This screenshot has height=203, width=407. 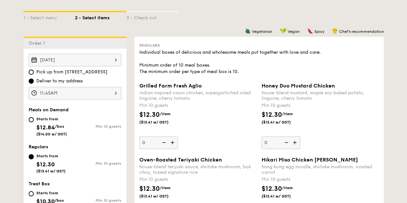 What do you see at coordinates (294, 32) in the screenshot?
I see `span: Vegan` at bounding box center [294, 32].